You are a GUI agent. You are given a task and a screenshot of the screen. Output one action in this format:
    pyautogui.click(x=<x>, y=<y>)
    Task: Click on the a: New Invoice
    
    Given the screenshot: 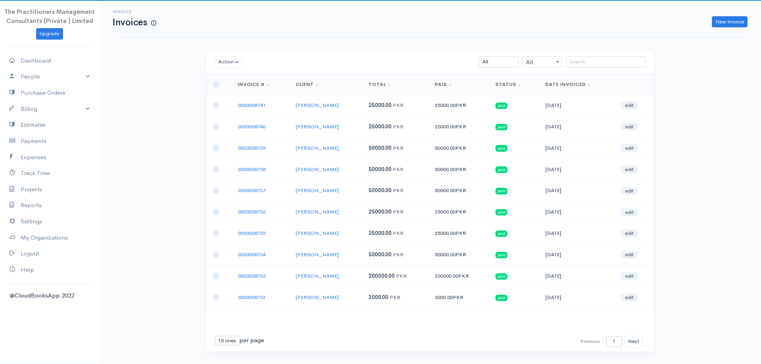 What is the action you would take?
    pyautogui.click(x=730, y=22)
    